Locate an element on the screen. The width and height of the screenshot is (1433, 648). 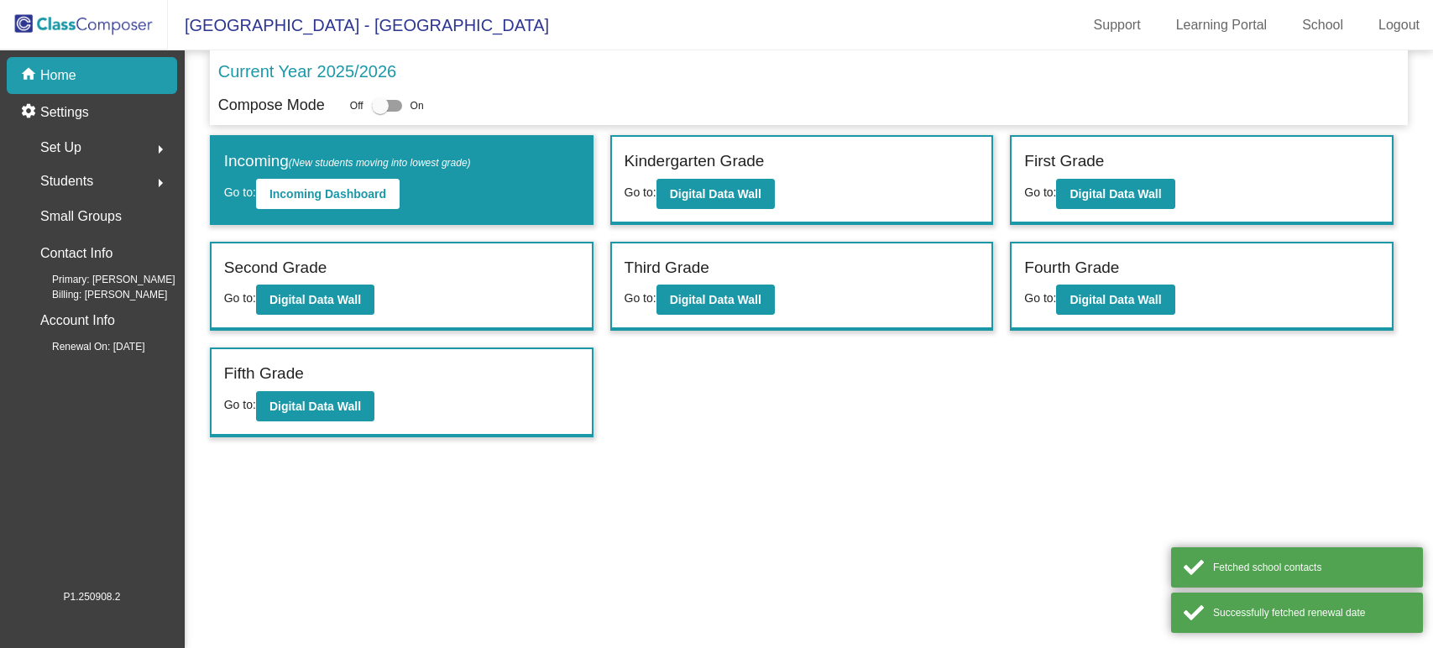
label: Incoming is located at coordinates (348, 161).